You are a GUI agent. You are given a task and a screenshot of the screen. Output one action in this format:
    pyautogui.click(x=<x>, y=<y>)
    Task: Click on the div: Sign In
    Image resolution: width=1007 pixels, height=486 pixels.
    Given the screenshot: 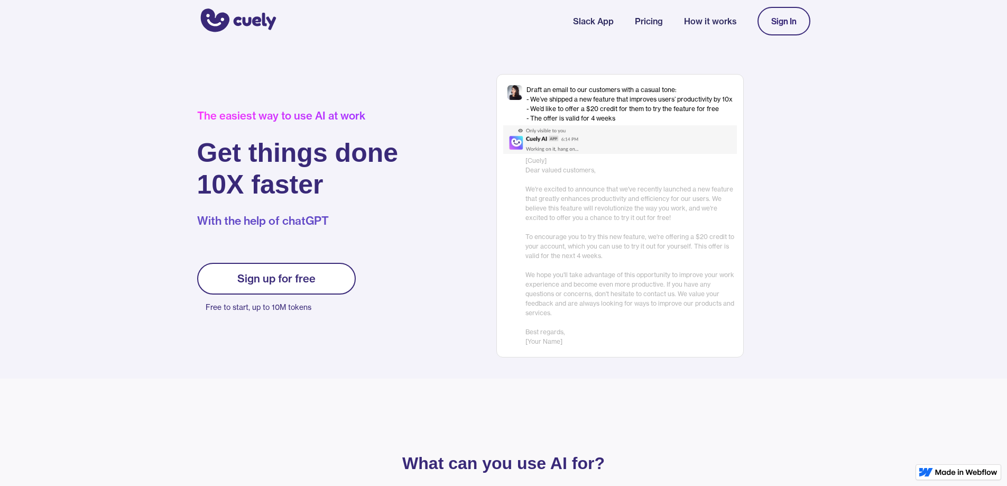 What is the action you would take?
    pyautogui.click(x=784, y=21)
    